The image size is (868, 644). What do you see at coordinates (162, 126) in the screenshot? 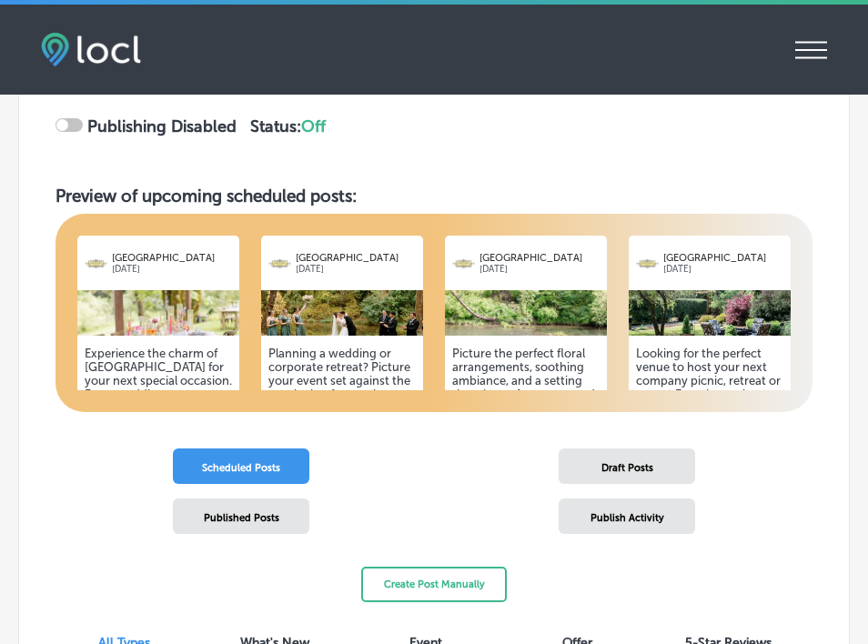
I see `strong: Publishing Disabled` at bounding box center [162, 126].